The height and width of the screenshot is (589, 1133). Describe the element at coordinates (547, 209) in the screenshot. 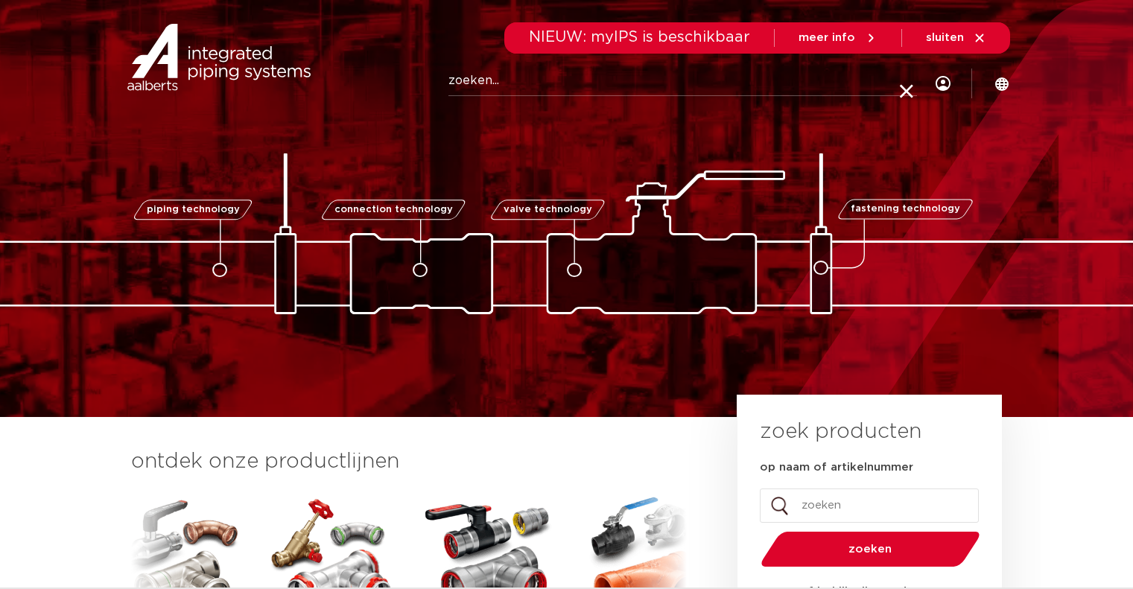

I see `span: valve technology` at that location.